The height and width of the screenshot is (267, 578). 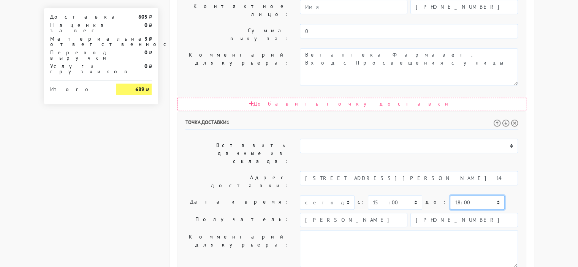 I want to click on strong: 3, so click(x=145, y=39).